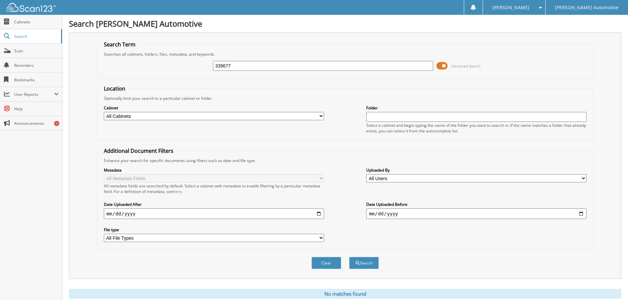 The width and height of the screenshot is (628, 300). What do you see at coordinates (31, 7) in the screenshot?
I see `img: scan123-logo-white.svg` at bounding box center [31, 7].